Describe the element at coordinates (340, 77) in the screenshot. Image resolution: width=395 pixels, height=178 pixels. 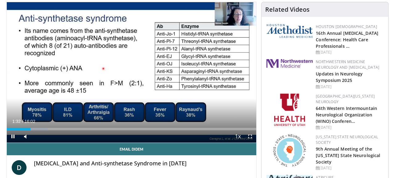
I see `a: Updates in Neurology Symposium 2025` at that location.